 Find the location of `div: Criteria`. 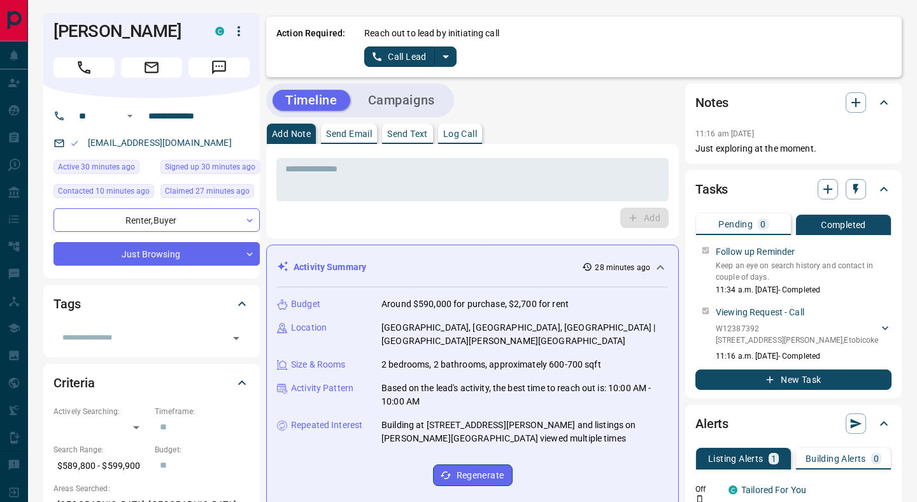

div: Criteria is located at coordinates (152, 383).